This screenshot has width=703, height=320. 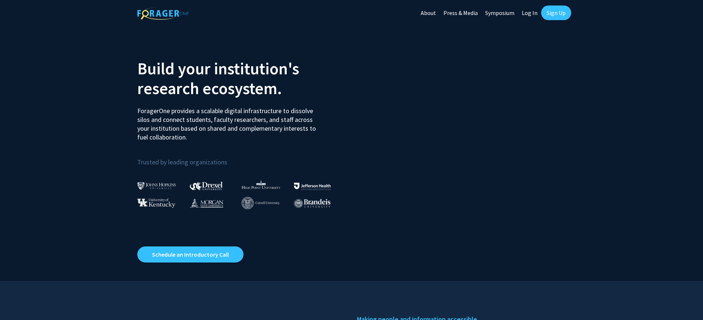 I want to click on img: University of Kentucky, so click(x=156, y=203).